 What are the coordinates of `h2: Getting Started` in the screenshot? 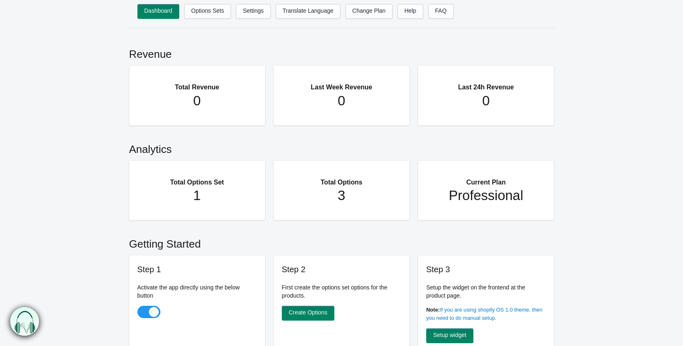 It's located at (342, 242).